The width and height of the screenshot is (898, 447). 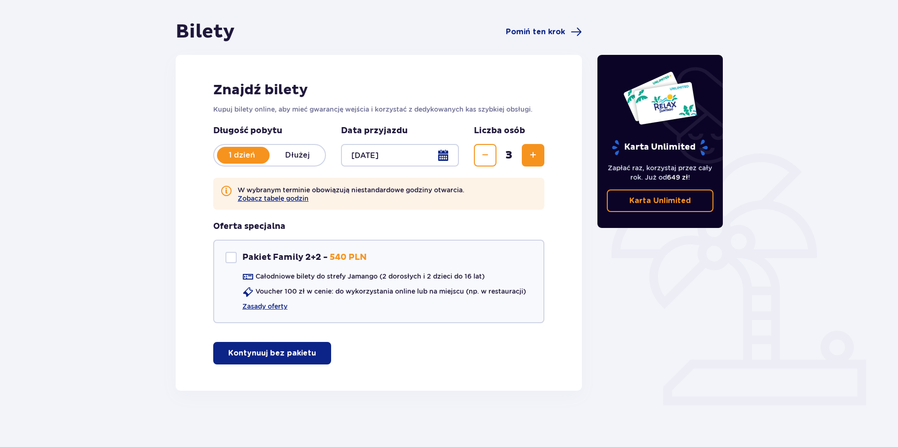 What do you see at coordinates (265, 307) in the screenshot?
I see `a: Zasady oferty` at bounding box center [265, 307].